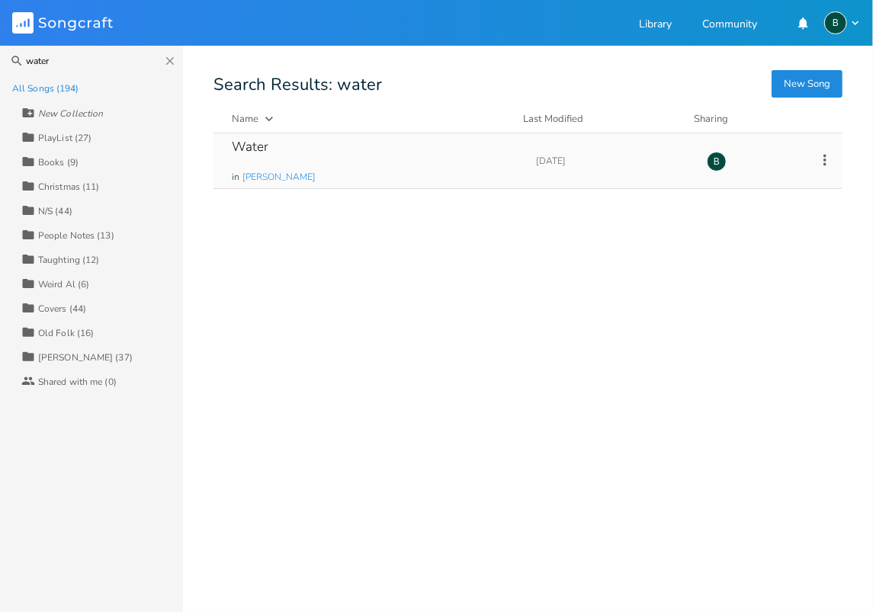 This screenshot has height=612, width=873. What do you see at coordinates (368, 119) in the screenshot?
I see `button: Name` at bounding box center [368, 119].